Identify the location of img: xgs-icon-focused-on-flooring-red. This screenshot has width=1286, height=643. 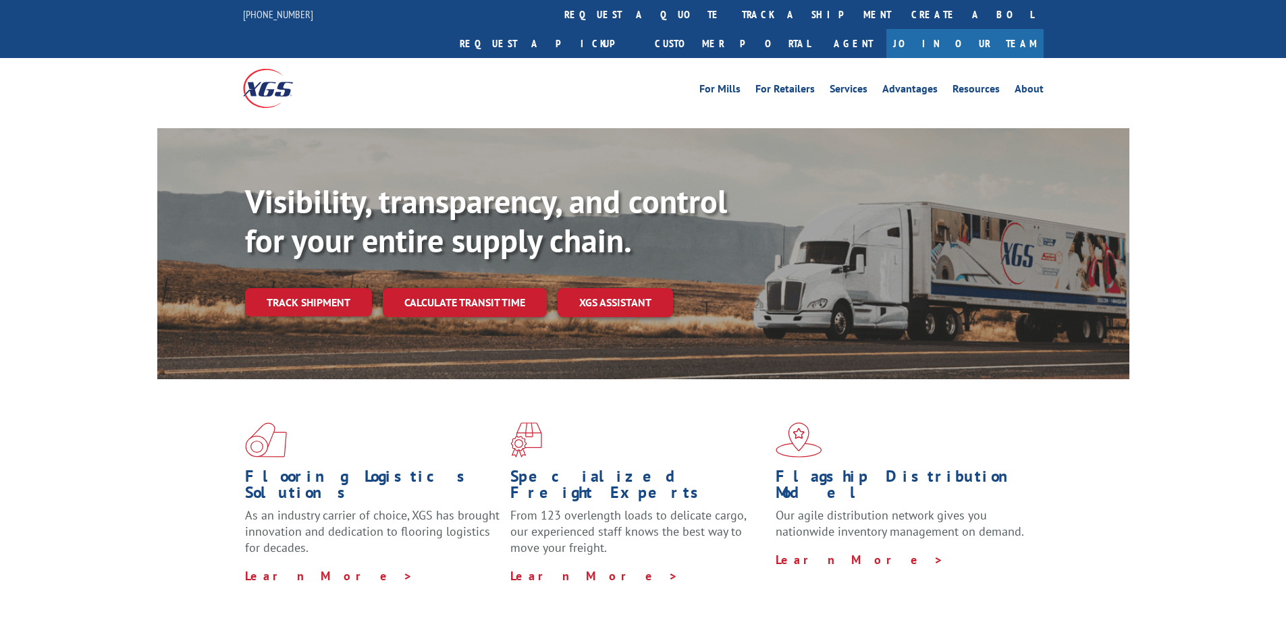
(526, 440).